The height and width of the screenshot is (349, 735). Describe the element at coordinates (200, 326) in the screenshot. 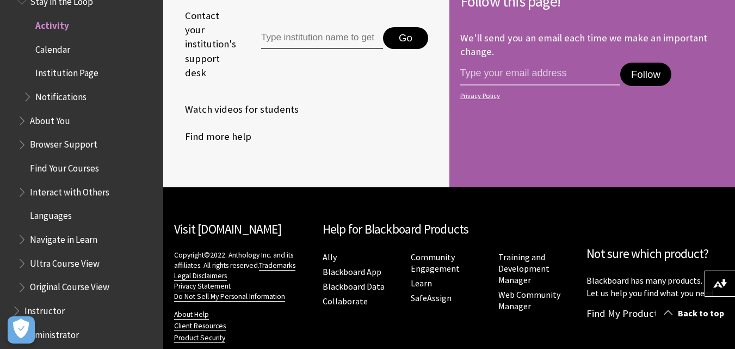

I see `a: Client Resources` at that location.